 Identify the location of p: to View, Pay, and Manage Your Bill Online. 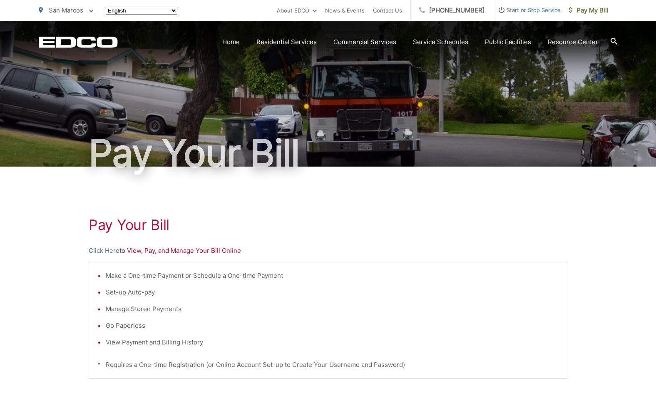
(328, 251).